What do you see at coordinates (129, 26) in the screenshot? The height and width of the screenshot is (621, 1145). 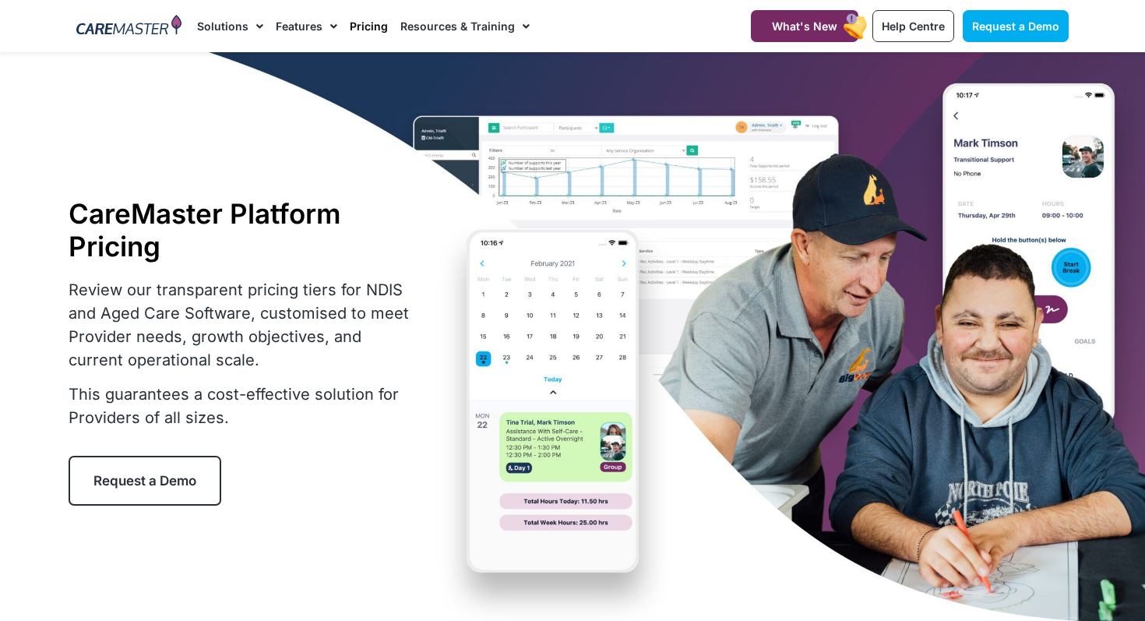 I see `img: CareMaster Logo` at bounding box center [129, 26].